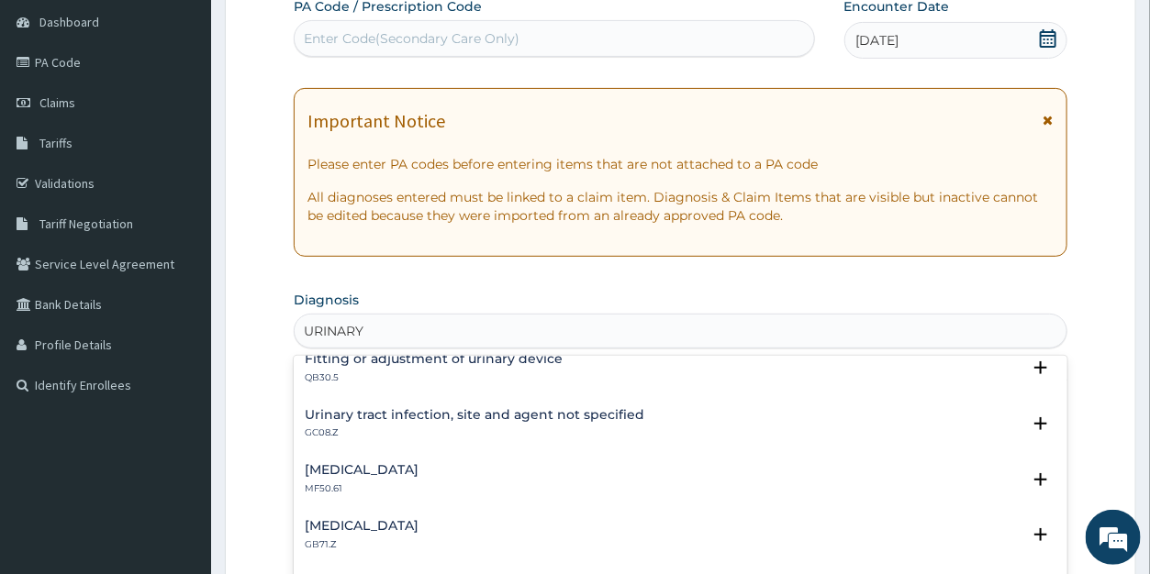 This screenshot has width=1150, height=574. Describe the element at coordinates (411, 39) in the screenshot. I see `div: Enter Code(Secondary Care Only)` at that location.